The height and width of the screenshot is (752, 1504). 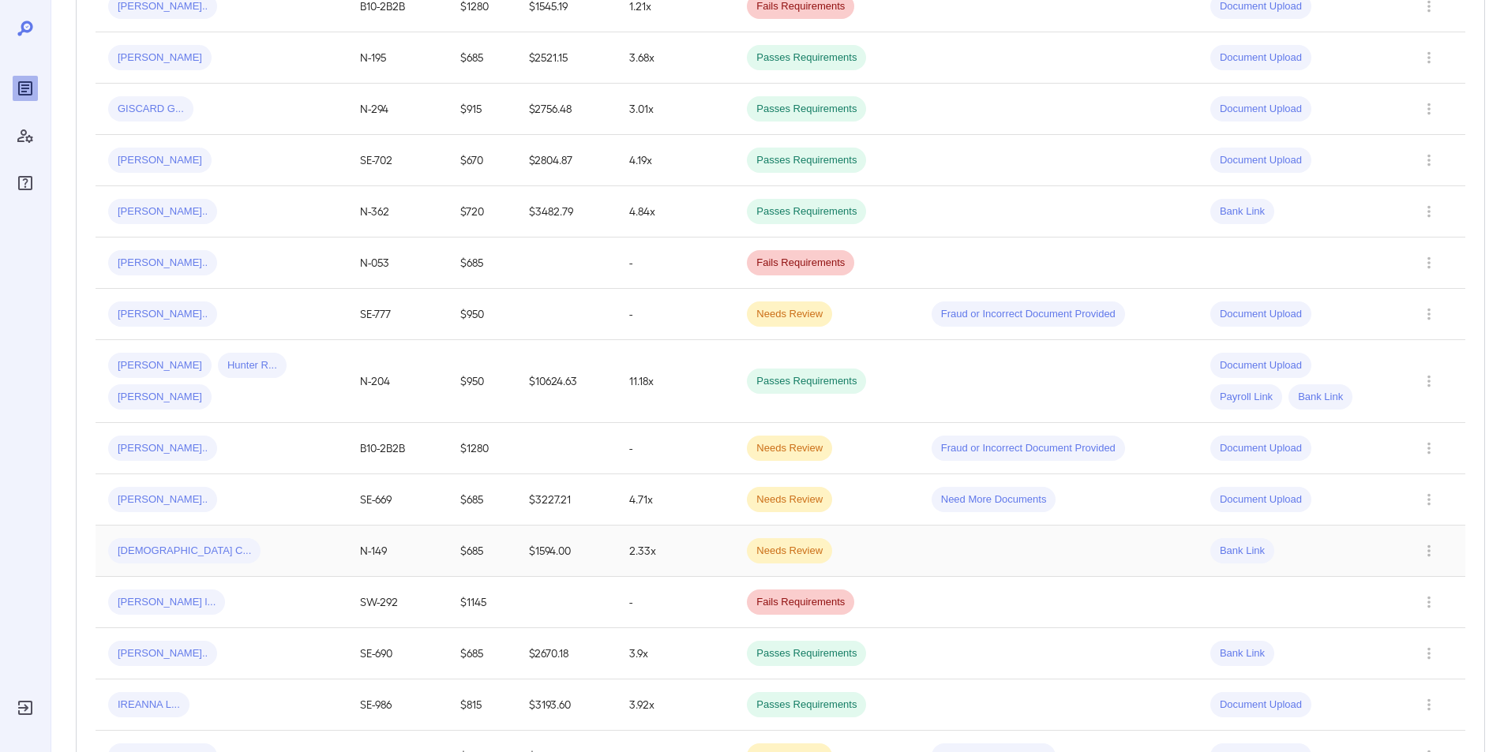 I want to click on td: $3193.60, so click(x=566, y=705).